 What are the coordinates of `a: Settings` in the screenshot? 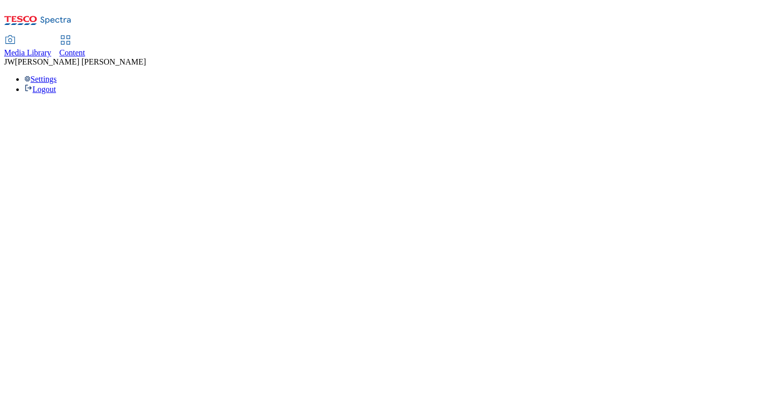 It's located at (41, 79).